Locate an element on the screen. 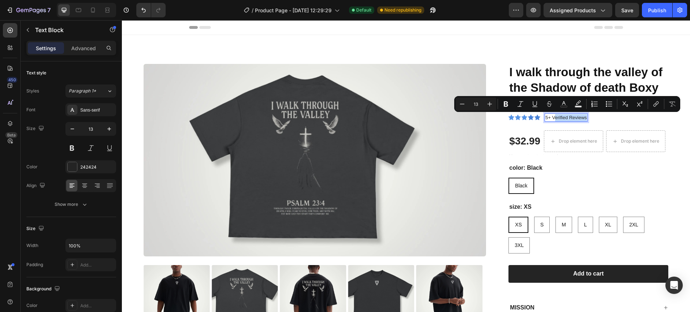 The image size is (690, 312). div: Editor contextual toolbar is located at coordinates (567, 104).